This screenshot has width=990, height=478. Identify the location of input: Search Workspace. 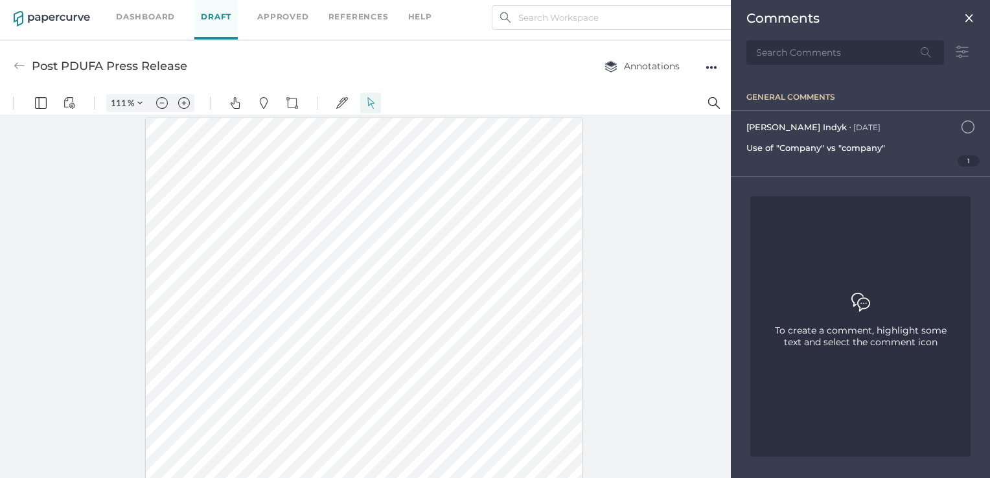
(613, 18).